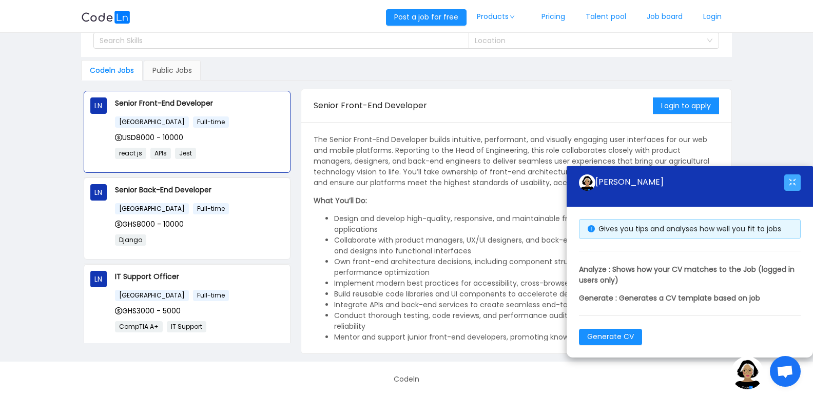 This screenshot has height=397, width=813. Describe the element at coordinates (130, 153) in the screenshot. I see `span: react js` at that location.